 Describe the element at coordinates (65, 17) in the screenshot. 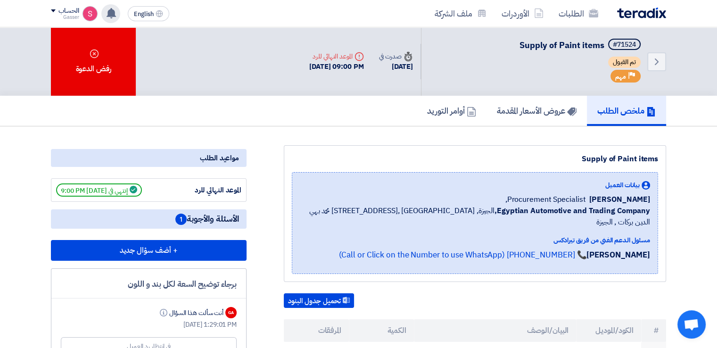

I see `div: Gasser` at that location.